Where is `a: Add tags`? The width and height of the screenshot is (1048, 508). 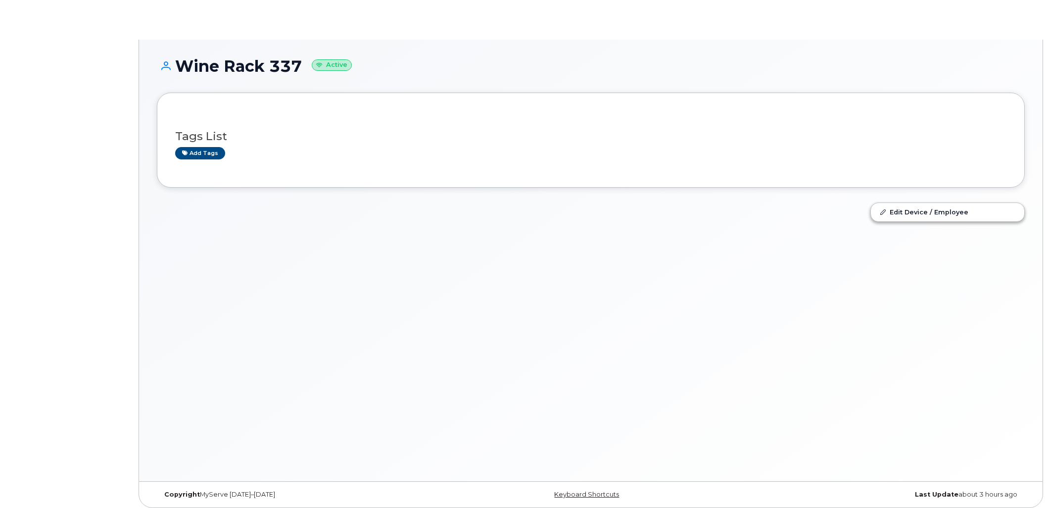
a: Add tags is located at coordinates (200, 153).